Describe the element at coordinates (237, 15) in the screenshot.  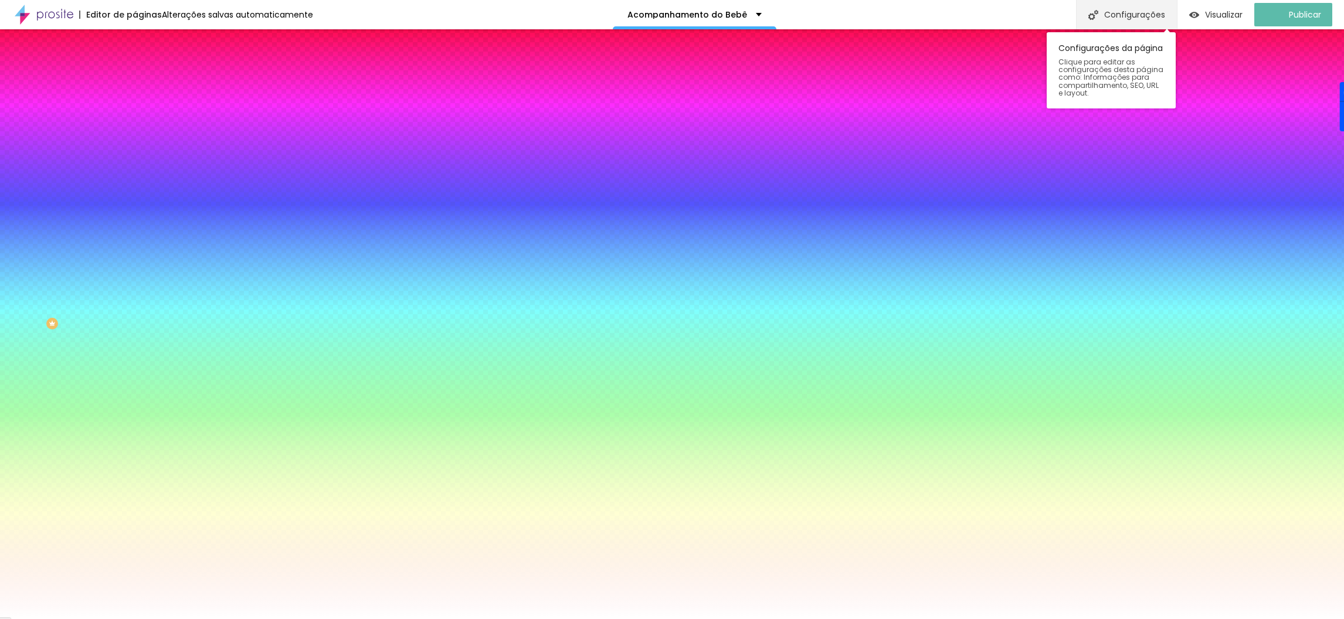
I see `div: Alterações salvas automaticamente` at that location.